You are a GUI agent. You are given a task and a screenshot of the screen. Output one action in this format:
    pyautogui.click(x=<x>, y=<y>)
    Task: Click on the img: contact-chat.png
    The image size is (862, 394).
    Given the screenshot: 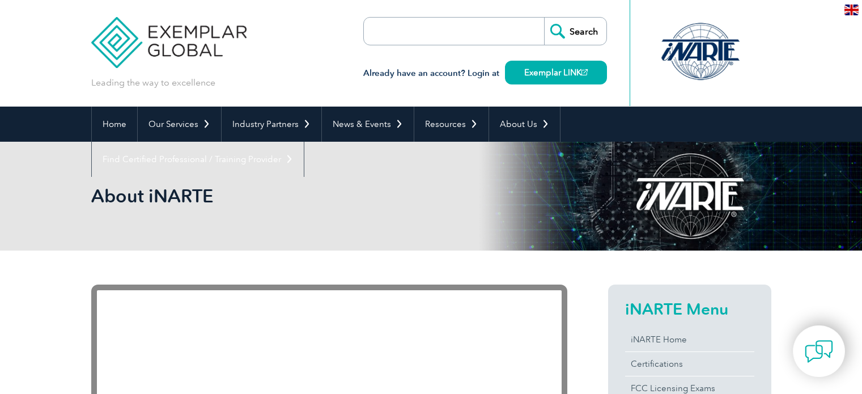 What is the action you would take?
    pyautogui.click(x=819, y=351)
    